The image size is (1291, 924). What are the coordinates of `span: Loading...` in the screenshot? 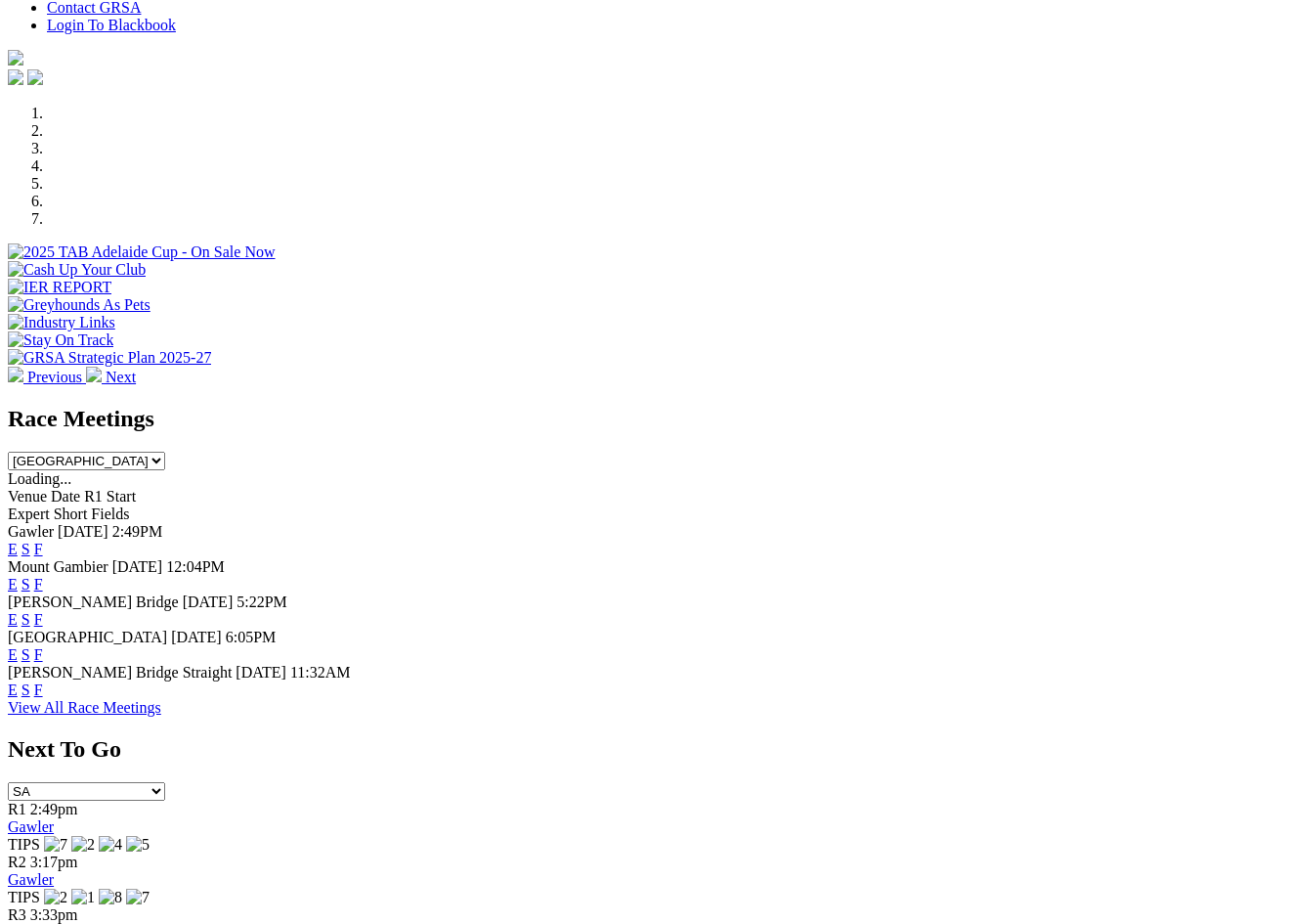 It's located at (39, 478).